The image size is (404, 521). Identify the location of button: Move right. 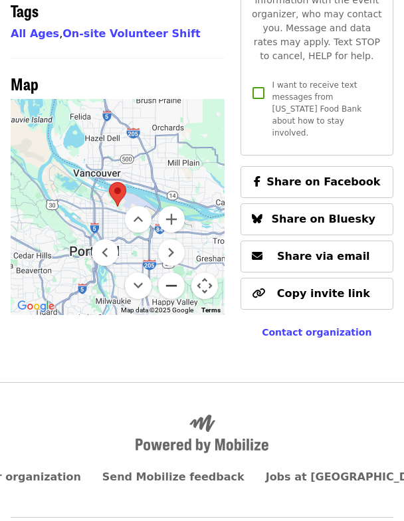
(171, 253).